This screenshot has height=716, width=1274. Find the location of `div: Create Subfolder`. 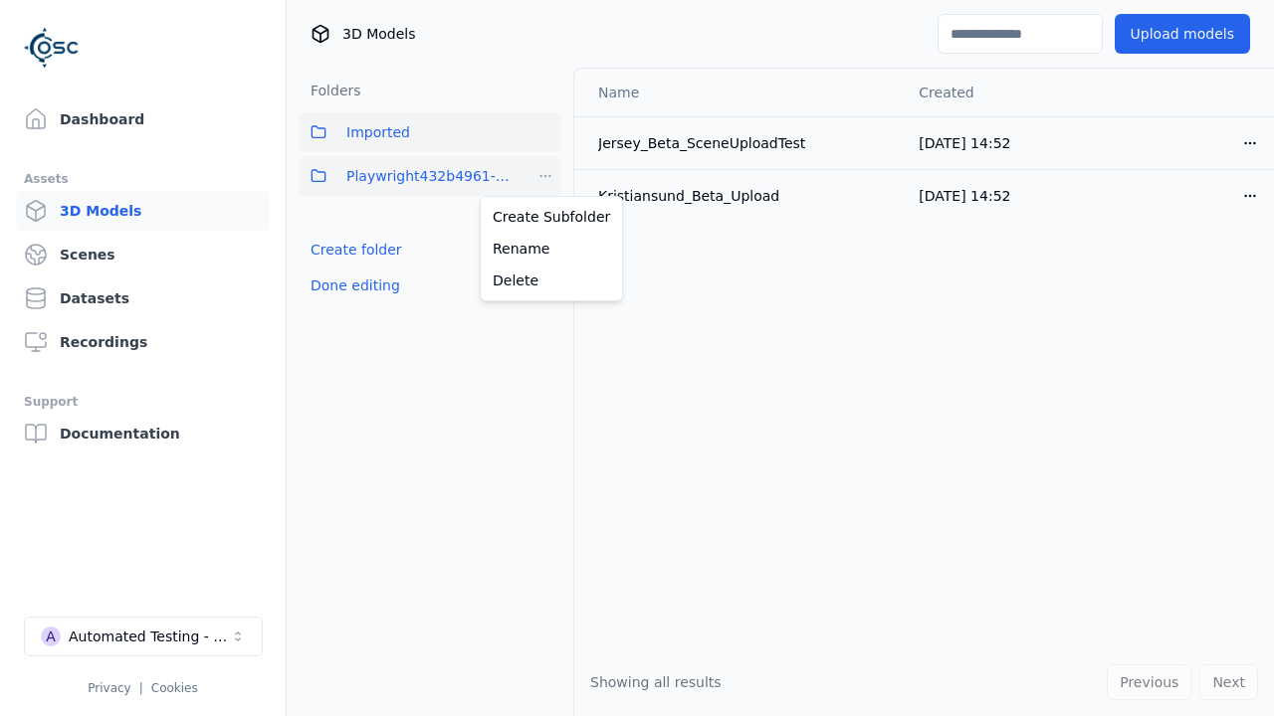

div: Create Subfolder is located at coordinates (551, 217).